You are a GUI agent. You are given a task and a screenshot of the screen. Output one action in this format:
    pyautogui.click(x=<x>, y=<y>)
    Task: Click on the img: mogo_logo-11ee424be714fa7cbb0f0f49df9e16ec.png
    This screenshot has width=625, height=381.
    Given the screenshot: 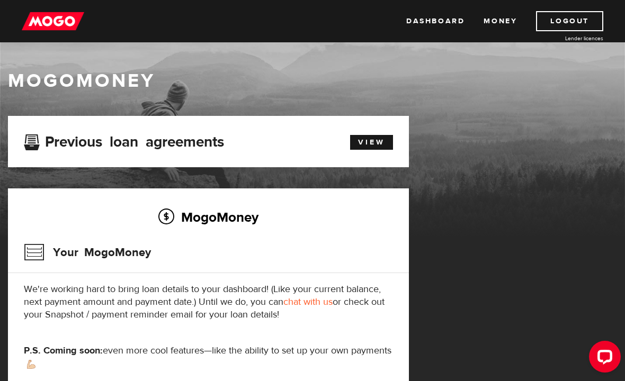 What is the action you would take?
    pyautogui.click(x=53, y=21)
    